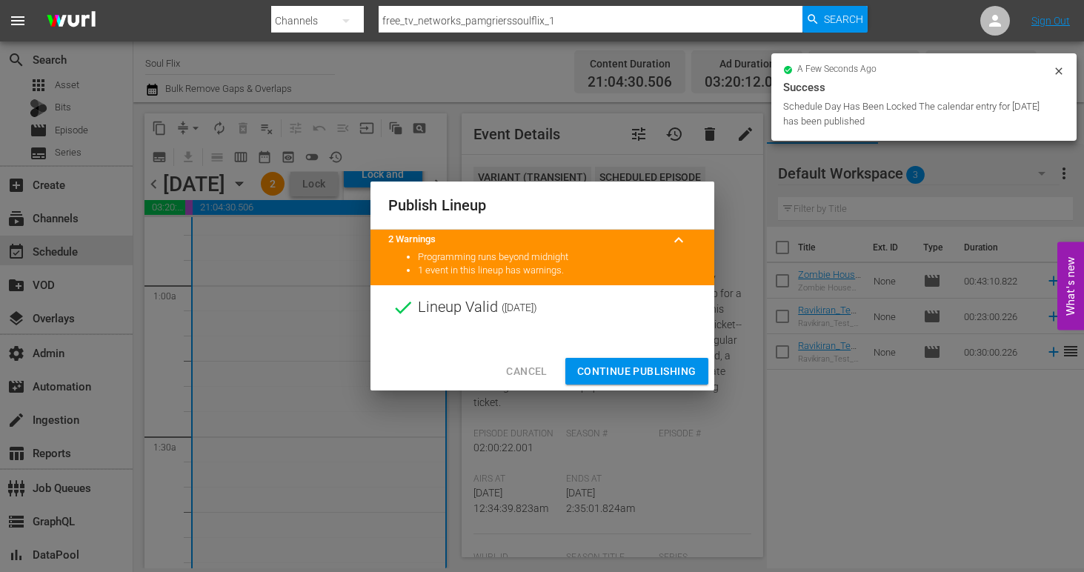 This screenshot has width=1084, height=572. I want to click on span: Continue Publishing, so click(637, 371).